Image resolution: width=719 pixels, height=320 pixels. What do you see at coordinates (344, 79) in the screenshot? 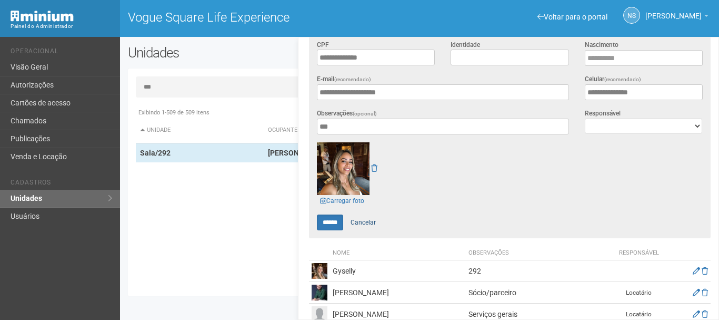
I see `label: E-mail` at bounding box center [344, 79].